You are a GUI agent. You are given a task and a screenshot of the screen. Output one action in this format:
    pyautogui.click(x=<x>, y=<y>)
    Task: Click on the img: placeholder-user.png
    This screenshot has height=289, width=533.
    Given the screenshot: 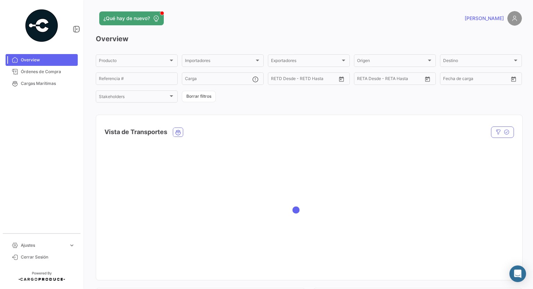 What is the action you would take?
    pyautogui.click(x=514, y=18)
    